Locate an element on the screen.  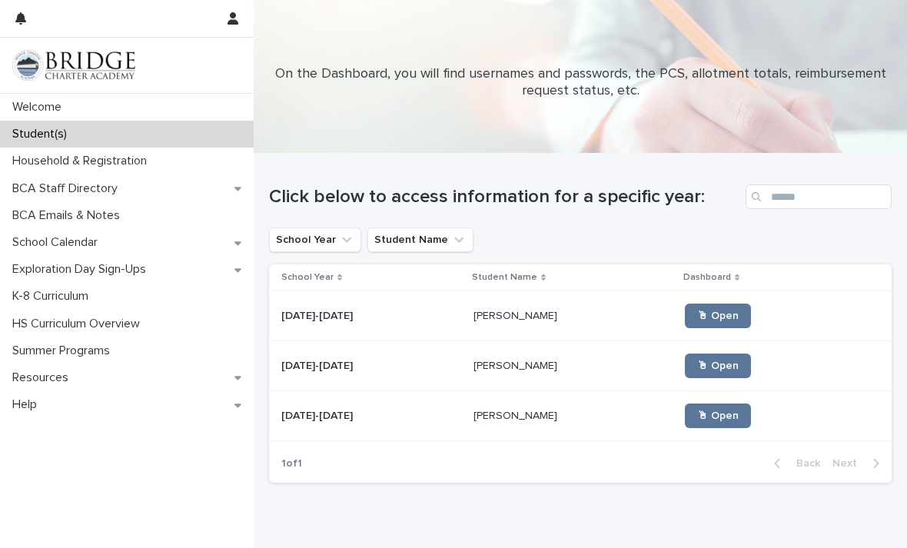
p: HS Curriculum Overview is located at coordinates (79, 323).